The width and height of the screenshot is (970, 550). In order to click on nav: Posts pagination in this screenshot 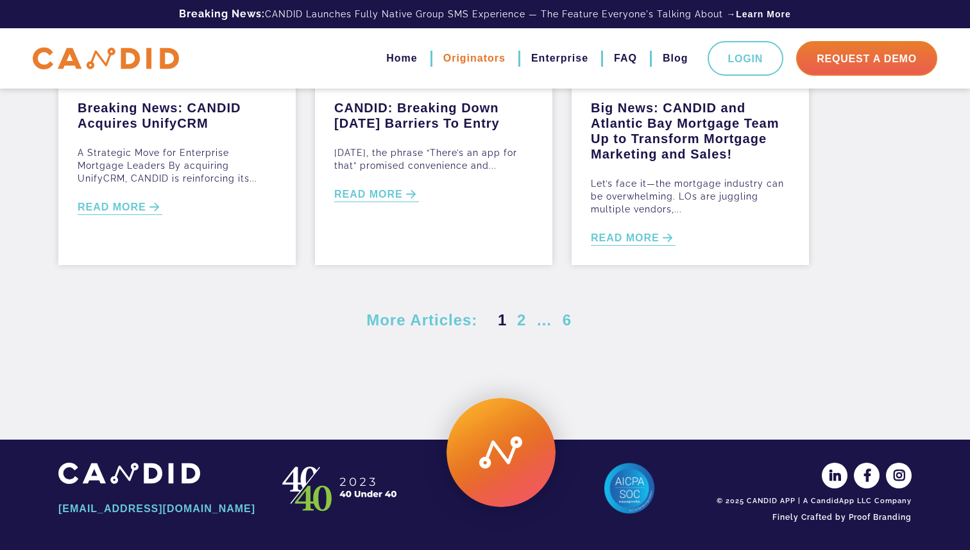, I will do `click(549, 320)`.